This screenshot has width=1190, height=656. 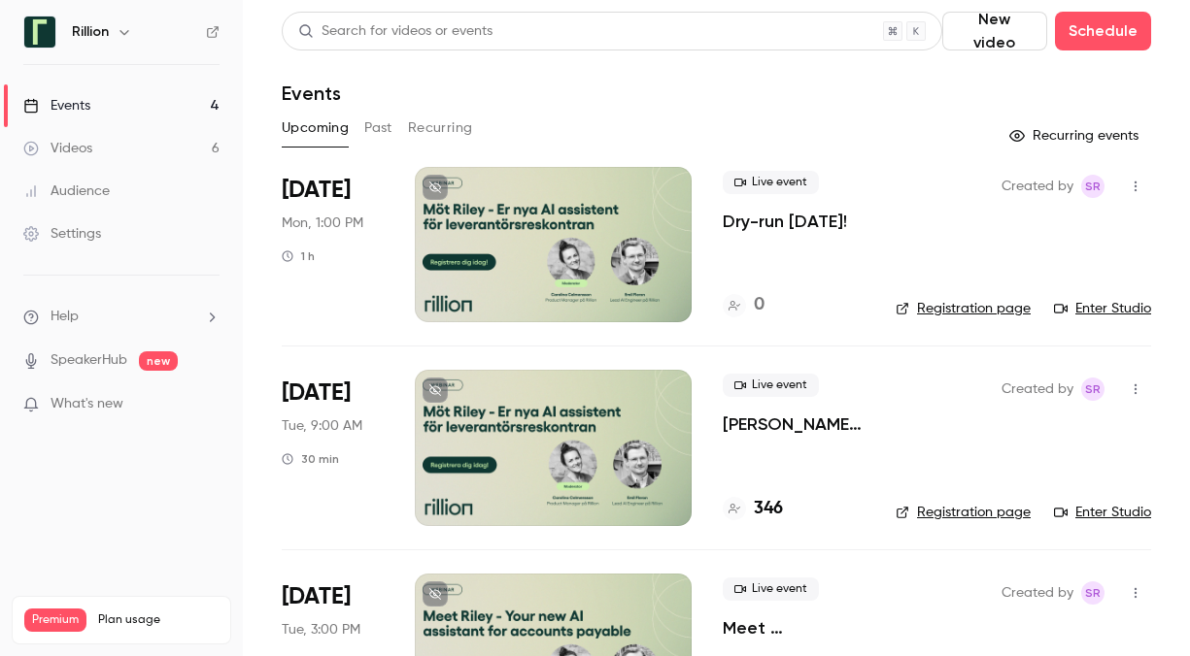 What do you see at coordinates (88, 360) in the screenshot?
I see `a: SpeakerHub` at bounding box center [88, 360].